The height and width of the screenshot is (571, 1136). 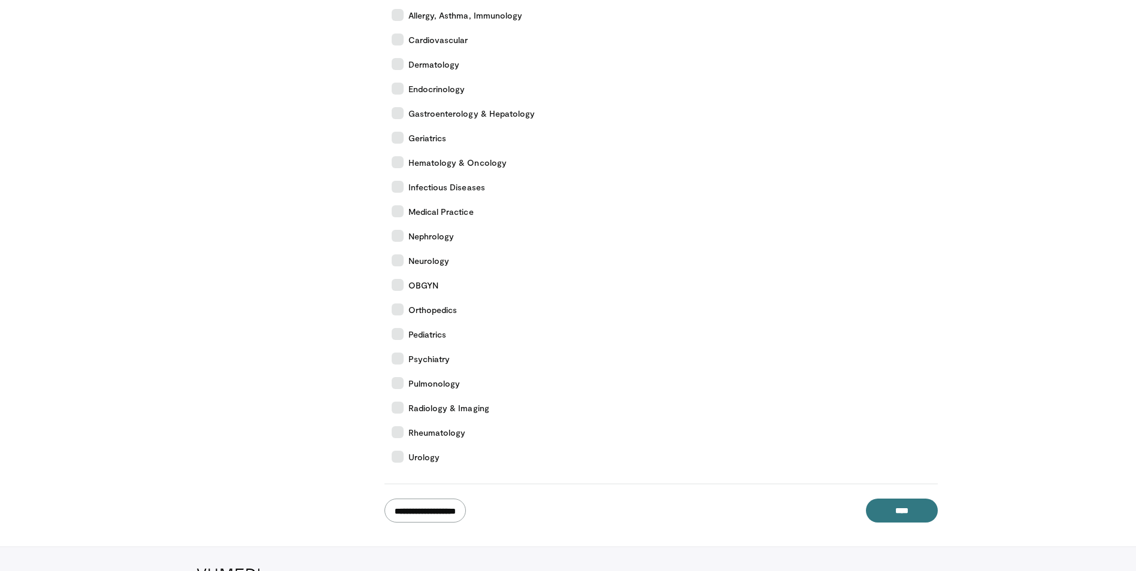 I want to click on span: Rheumatology, so click(x=437, y=432).